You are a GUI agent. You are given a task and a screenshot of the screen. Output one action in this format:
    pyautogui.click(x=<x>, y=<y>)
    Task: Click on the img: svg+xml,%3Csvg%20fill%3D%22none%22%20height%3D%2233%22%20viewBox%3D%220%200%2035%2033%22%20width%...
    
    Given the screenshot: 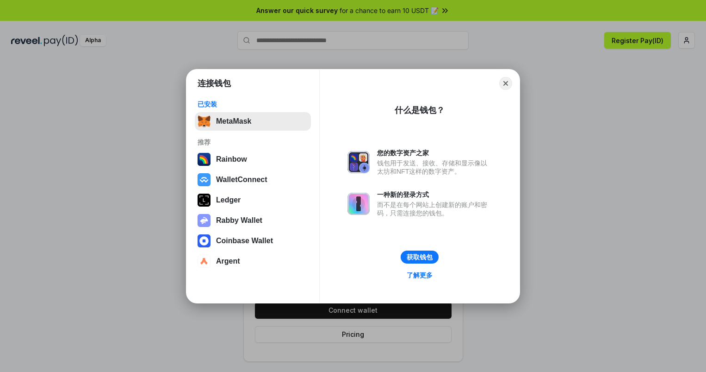 What is the action you would take?
    pyautogui.click(x=204, y=121)
    